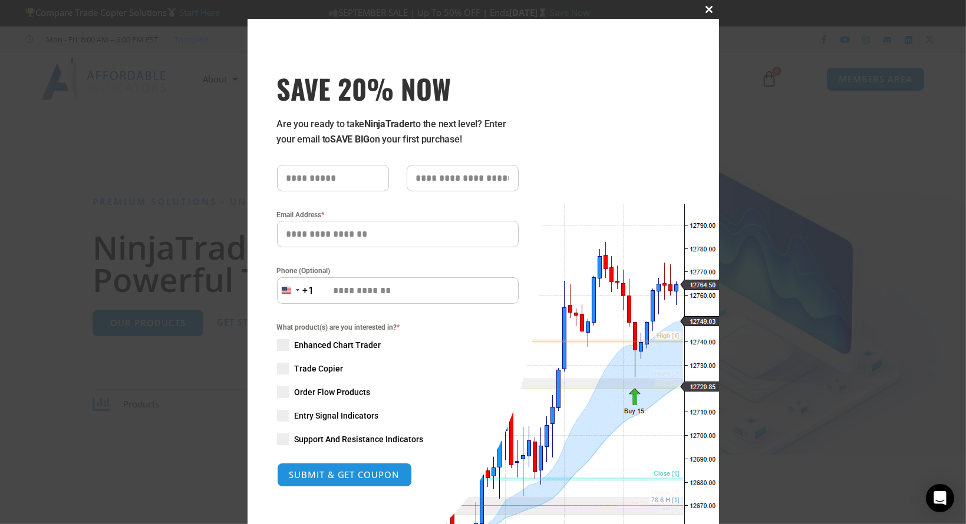  Describe the element at coordinates (398, 271) in the screenshot. I see `label: Phone (Optional)` at that location.